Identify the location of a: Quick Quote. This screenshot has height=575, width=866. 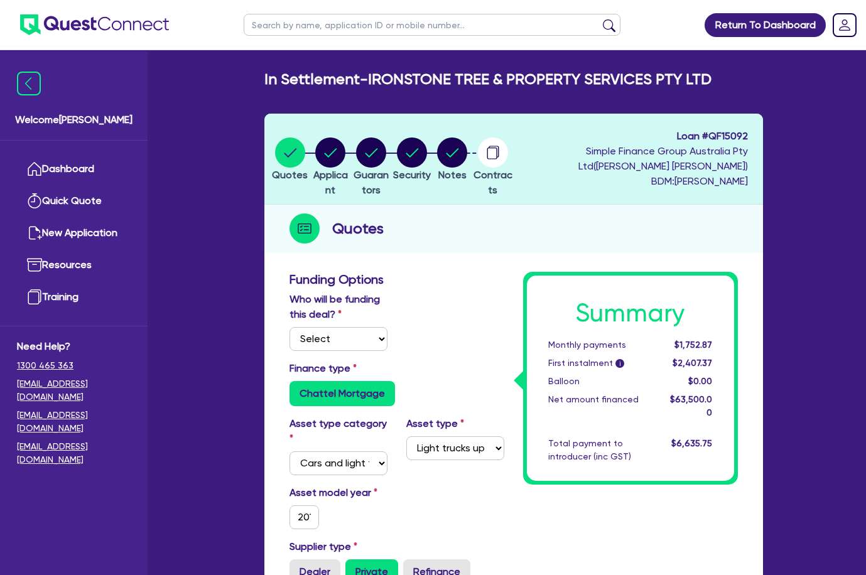
(73, 201).